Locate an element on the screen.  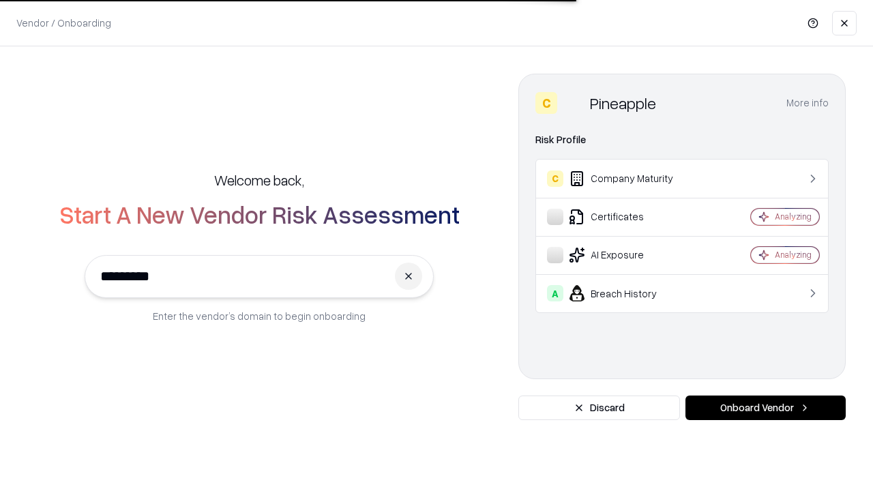
p: Enter the vendor’s domain to begin onboarding is located at coordinates (259, 316).